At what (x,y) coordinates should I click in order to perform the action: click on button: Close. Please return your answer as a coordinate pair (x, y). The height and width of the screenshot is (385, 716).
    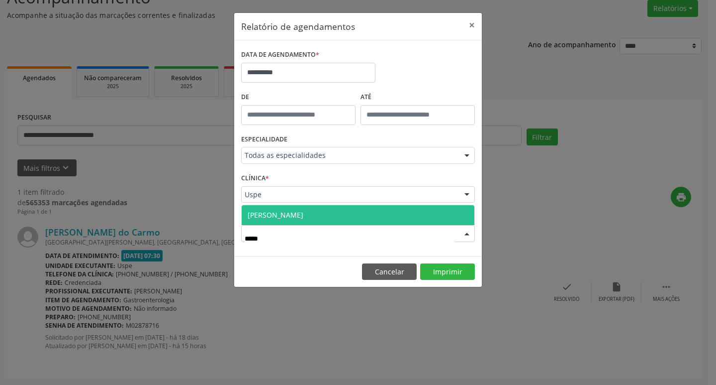
    Looking at the image, I should click on (472, 25).